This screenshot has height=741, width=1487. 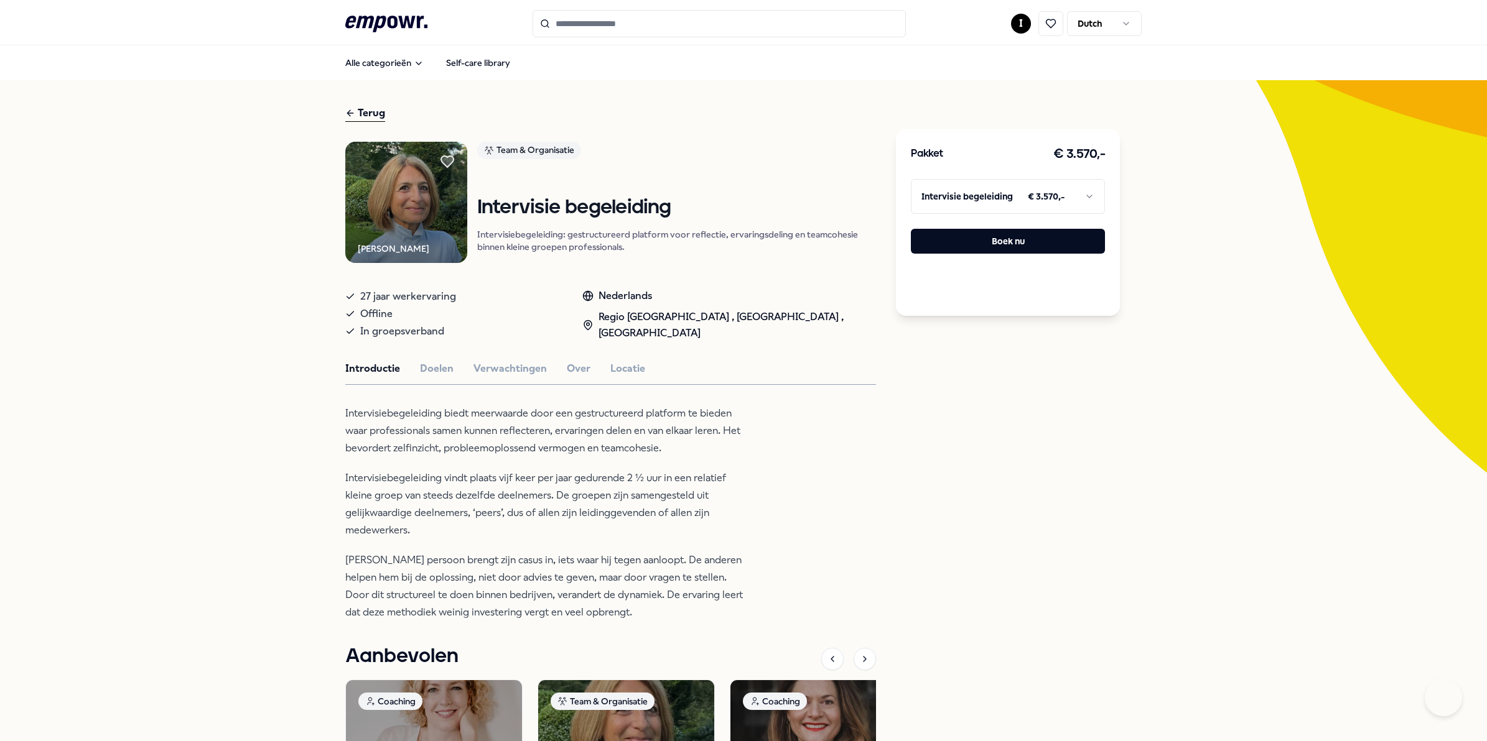 I want to click on span: In groepsverband, so click(x=402, y=332).